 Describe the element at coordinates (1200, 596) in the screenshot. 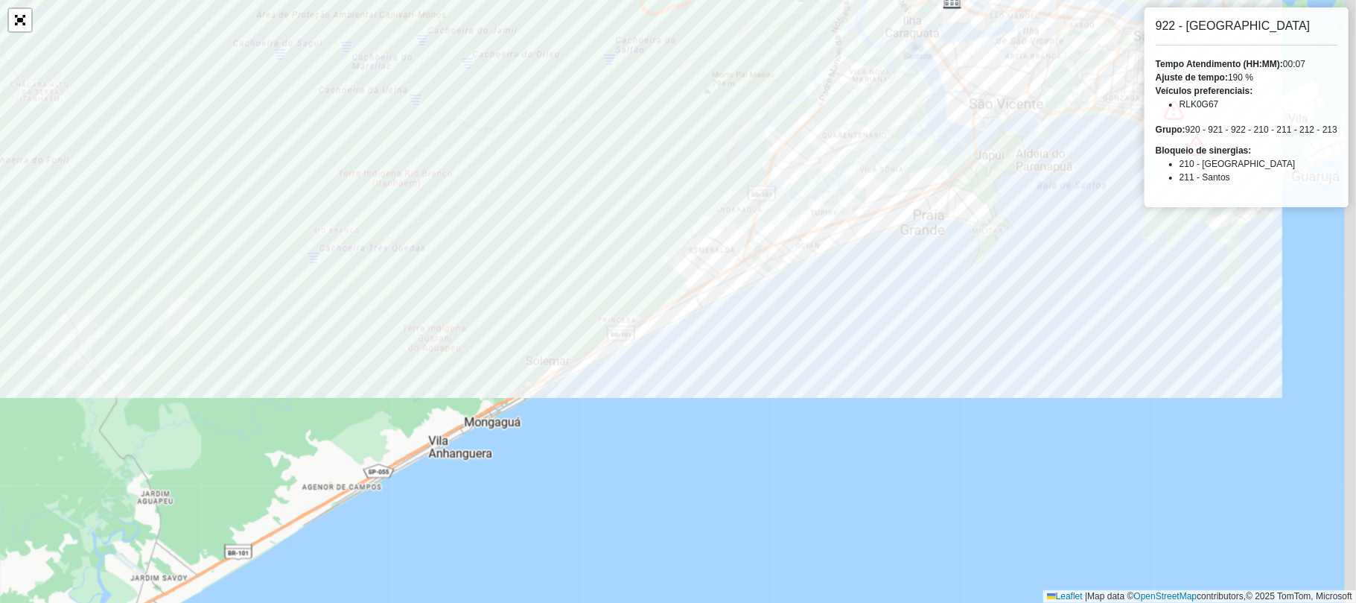

I see `div: Map data © contributors,© 2025 TomTom, Microsoft` at that location.